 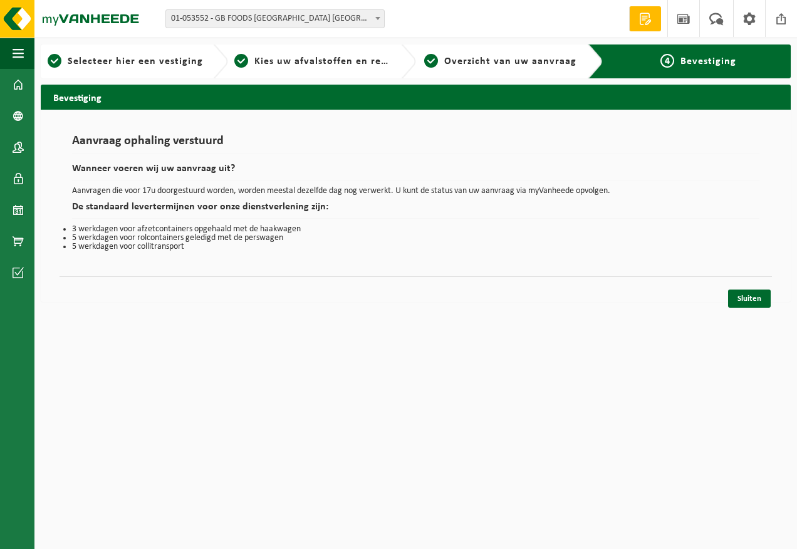 I want to click on span: 2, so click(x=241, y=61).